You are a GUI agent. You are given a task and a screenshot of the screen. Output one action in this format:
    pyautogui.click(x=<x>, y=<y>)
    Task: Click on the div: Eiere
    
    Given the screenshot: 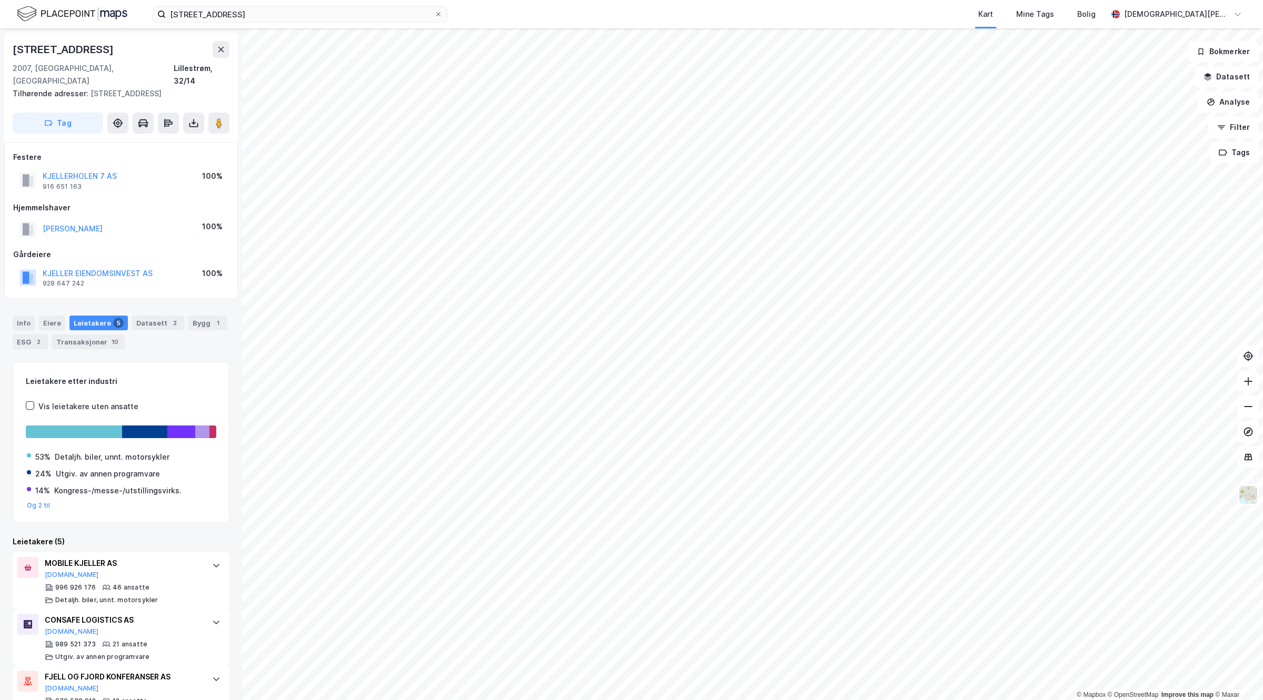 What is the action you would take?
    pyautogui.click(x=52, y=323)
    